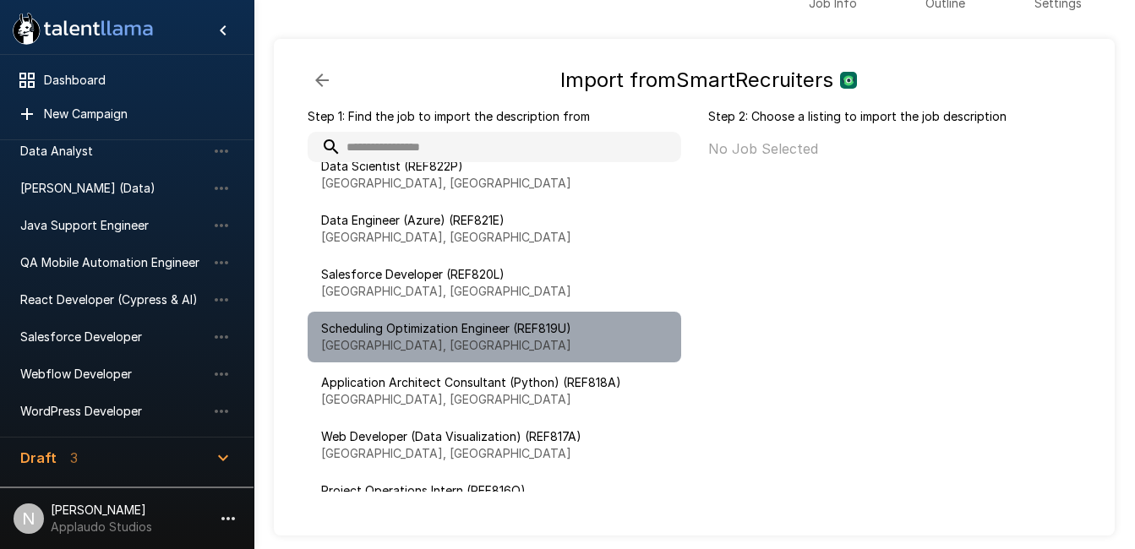 The image size is (1135, 549). What do you see at coordinates (696, 80) in the screenshot?
I see `h5: Import from SmartRecruiters` at bounding box center [696, 80].